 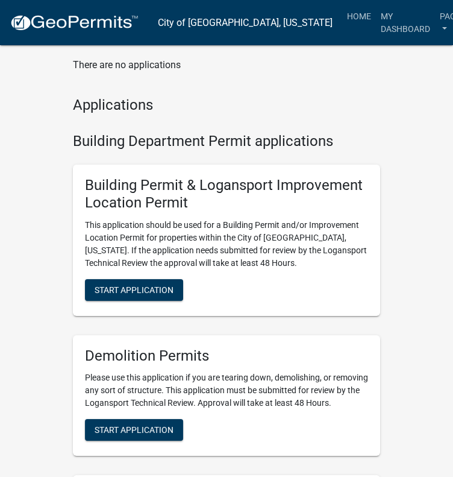 I want to click on h5: Building Permit & Logansport Improvement Location Permit, so click(x=227, y=194).